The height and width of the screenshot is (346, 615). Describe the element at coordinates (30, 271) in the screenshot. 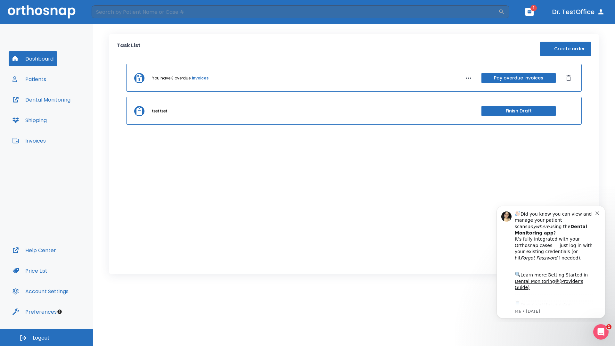

I see `button: Price List` at that location.